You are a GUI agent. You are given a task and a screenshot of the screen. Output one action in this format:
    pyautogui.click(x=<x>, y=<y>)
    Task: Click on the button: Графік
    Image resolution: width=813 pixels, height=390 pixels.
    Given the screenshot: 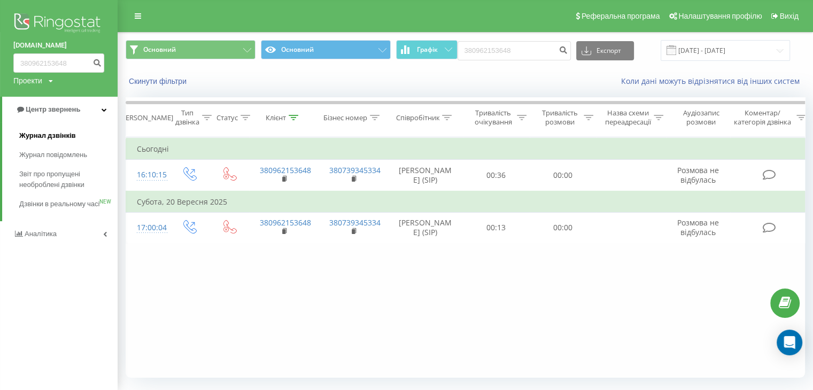 What is the action you would take?
    pyautogui.click(x=427, y=50)
    